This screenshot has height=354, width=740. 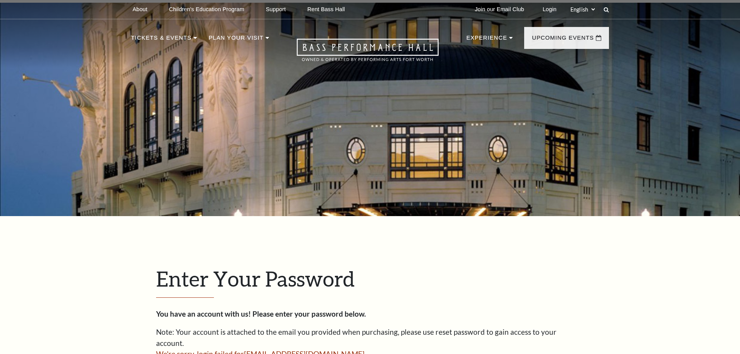 What do you see at coordinates (563, 40) in the screenshot?
I see `p: Upcoming Events` at bounding box center [563, 40].